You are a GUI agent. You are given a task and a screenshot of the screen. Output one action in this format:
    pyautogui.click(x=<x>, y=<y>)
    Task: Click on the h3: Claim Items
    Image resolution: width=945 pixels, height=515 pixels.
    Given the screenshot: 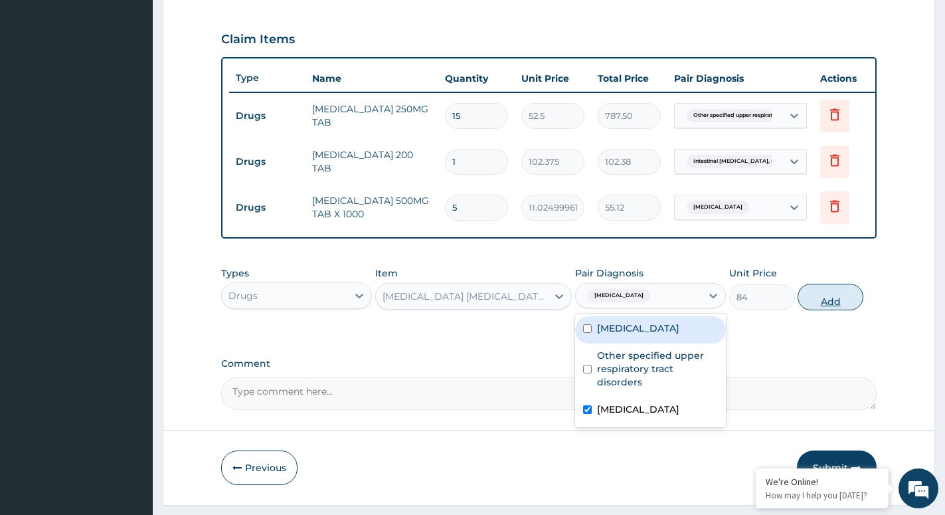 What is the action you would take?
    pyautogui.click(x=258, y=40)
    